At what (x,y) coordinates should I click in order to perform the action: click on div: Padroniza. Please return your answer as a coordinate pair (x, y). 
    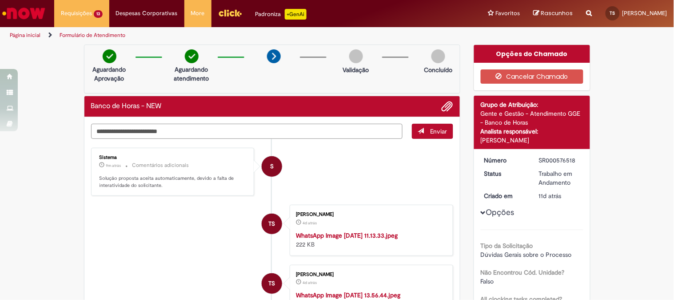
    Looking at the image, I should click on (281, 14).